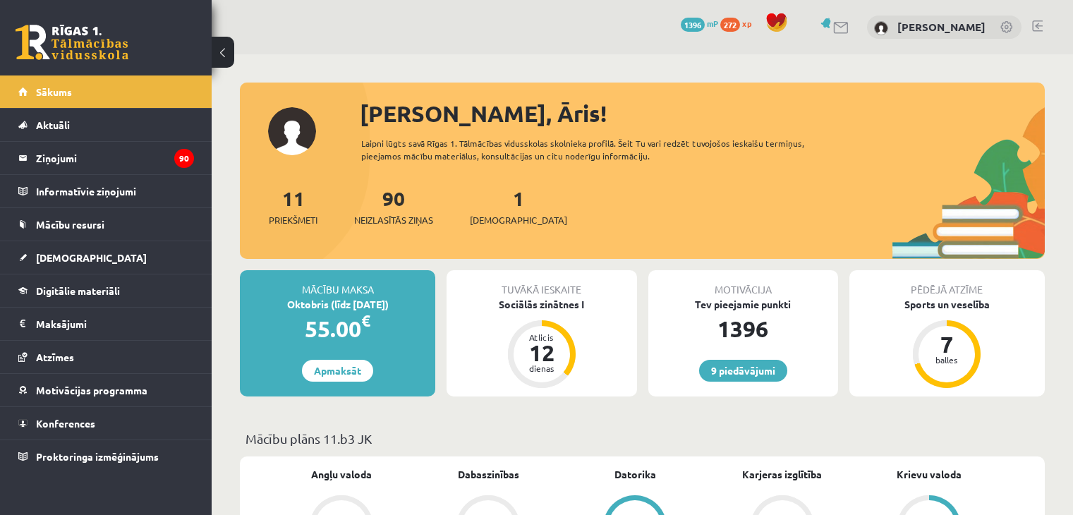  What do you see at coordinates (393, 206) in the screenshot?
I see `a: 90Neizlasītās ziņas` at bounding box center [393, 206].